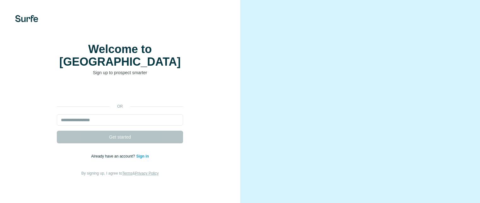 The height and width of the screenshot is (203, 480). I want to click on a: Privacy Policy, so click(147, 173).